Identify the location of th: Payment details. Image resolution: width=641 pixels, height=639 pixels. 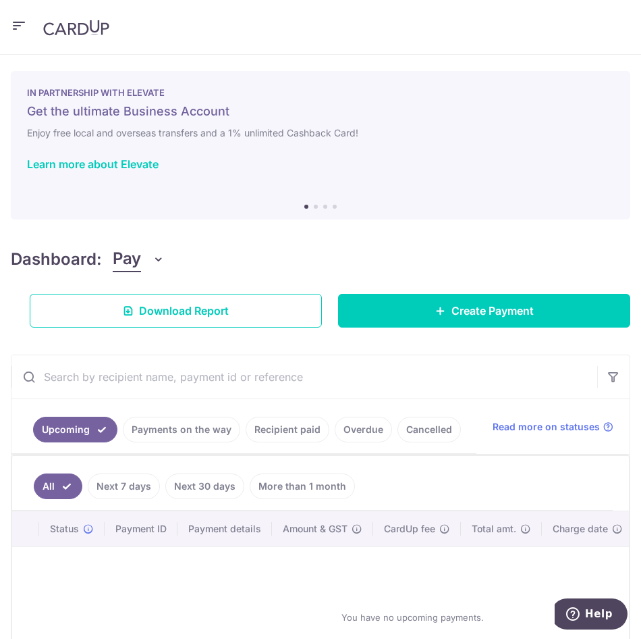
(225, 529).